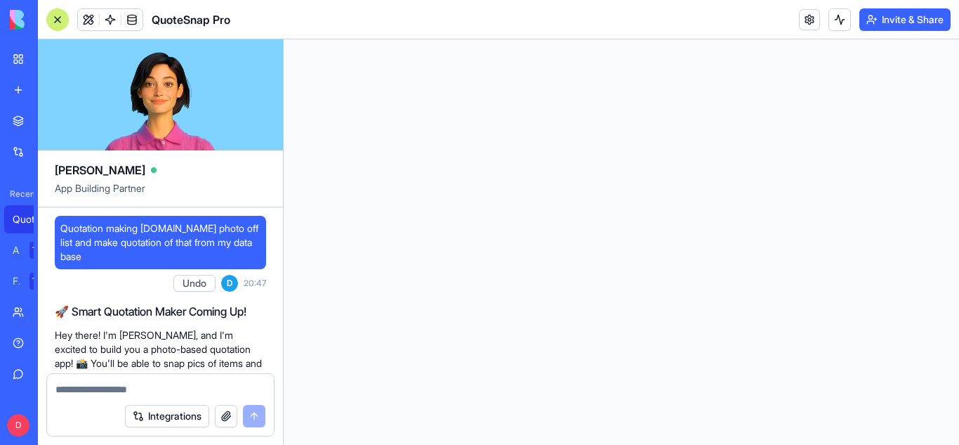  I want to click on span: QuoteSnap Pro, so click(191, 20).